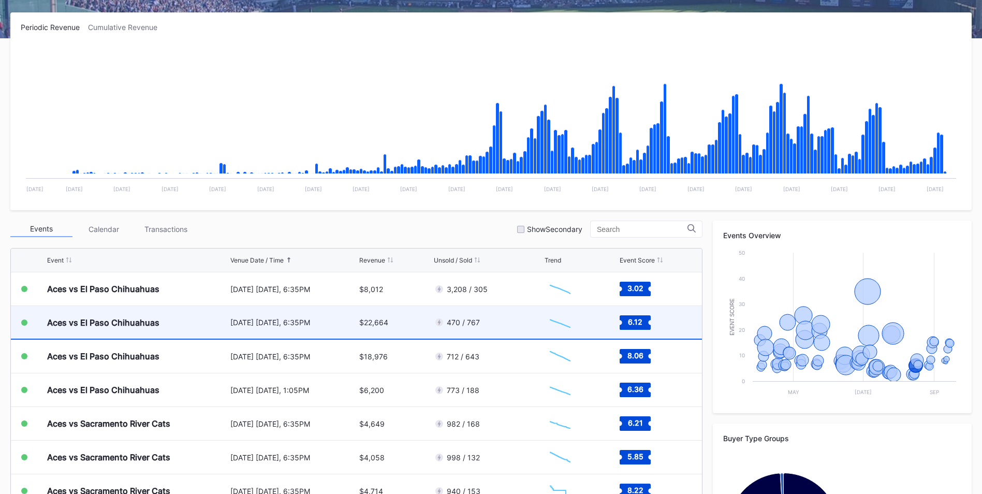  Describe the element at coordinates (55, 260) in the screenshot. I see `div: Event` at that location.